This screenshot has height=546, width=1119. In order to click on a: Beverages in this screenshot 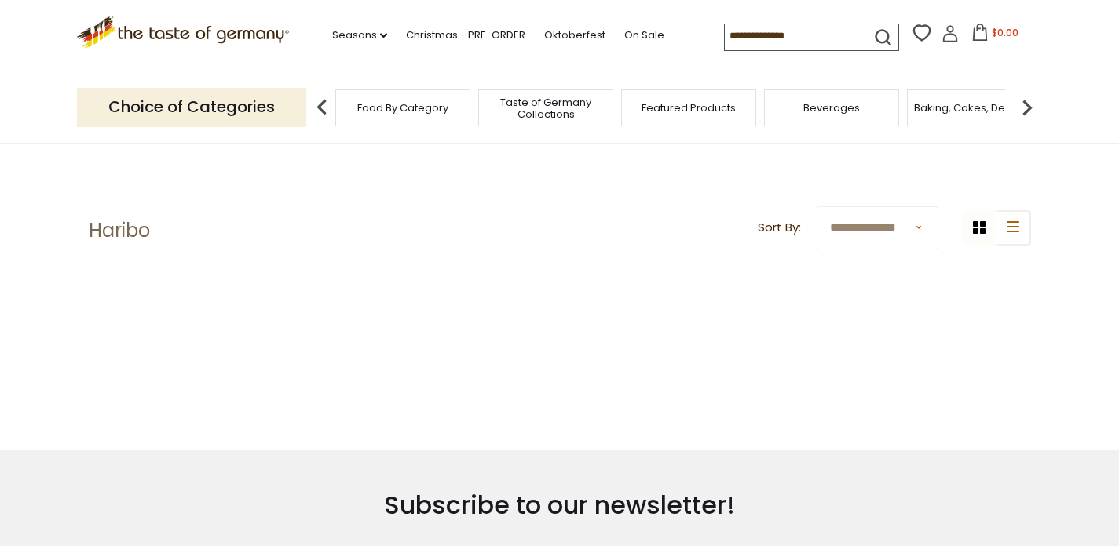, I will do `click(831, 108)`.